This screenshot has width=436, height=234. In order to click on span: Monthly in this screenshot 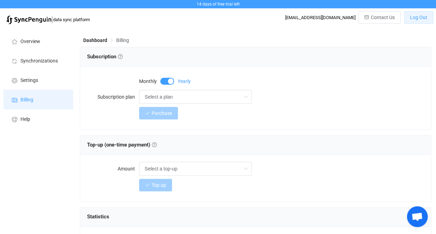, I will do `click(148, 81)`.